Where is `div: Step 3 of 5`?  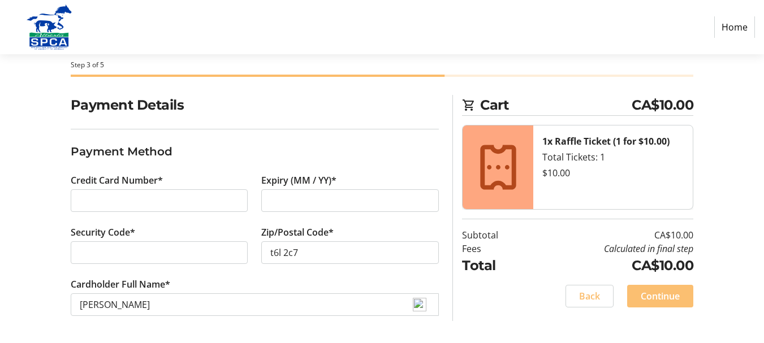
div: Step 3 of 5 is located at coordinates (383, 65).